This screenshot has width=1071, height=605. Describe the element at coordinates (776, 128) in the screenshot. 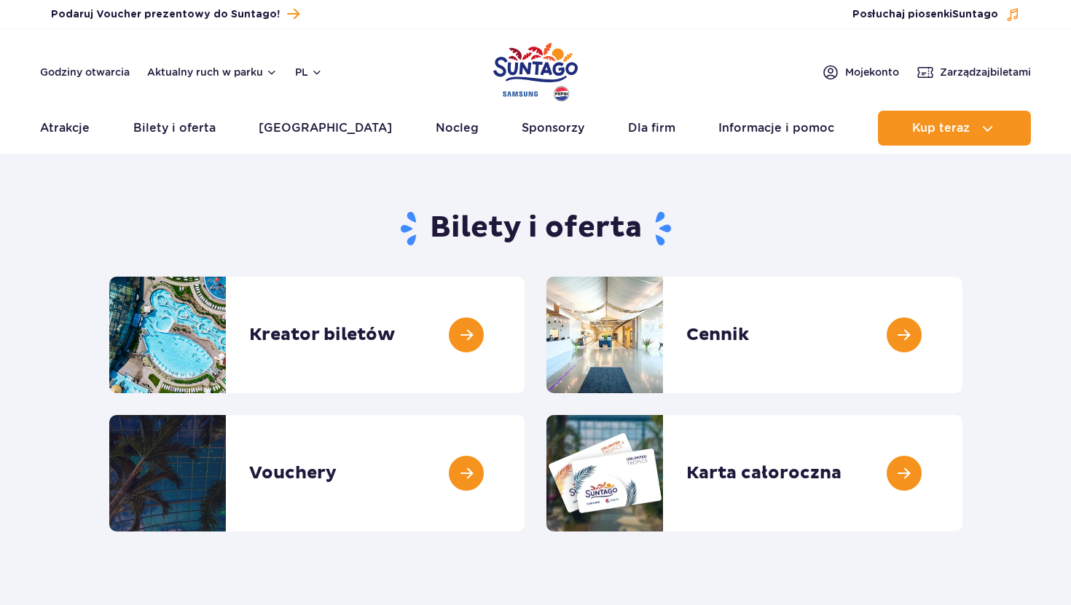

I see `a: Informacje i pomoc` at that location.